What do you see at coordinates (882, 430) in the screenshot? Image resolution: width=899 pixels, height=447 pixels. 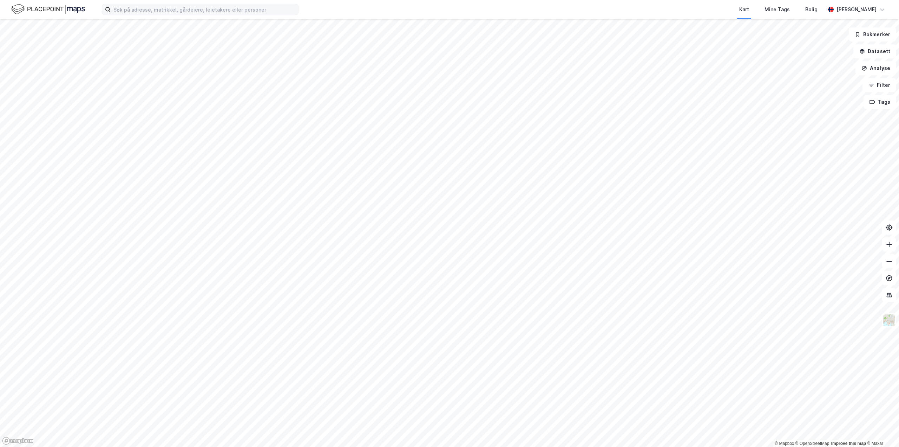 I see `div: Kontrollprogram for chat` at bounding box center [882, 430].